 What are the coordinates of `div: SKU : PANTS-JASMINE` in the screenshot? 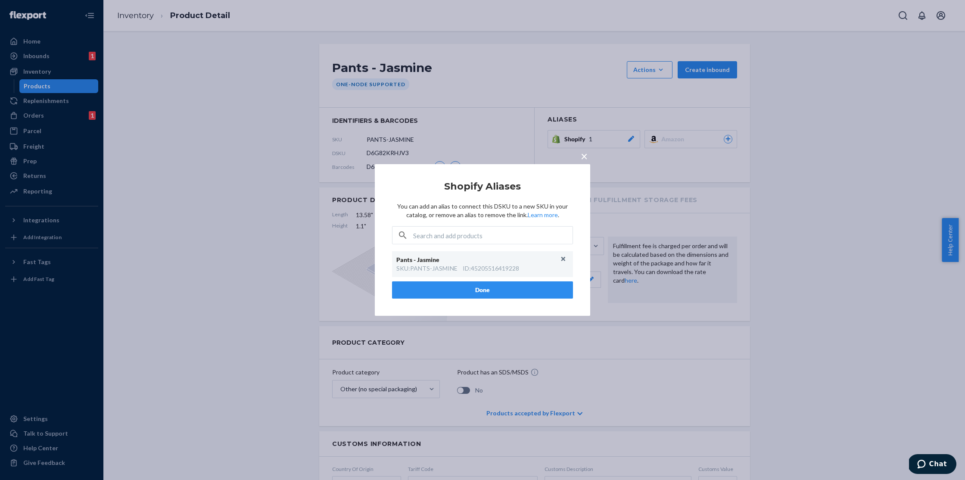 It's located at (427, 268).